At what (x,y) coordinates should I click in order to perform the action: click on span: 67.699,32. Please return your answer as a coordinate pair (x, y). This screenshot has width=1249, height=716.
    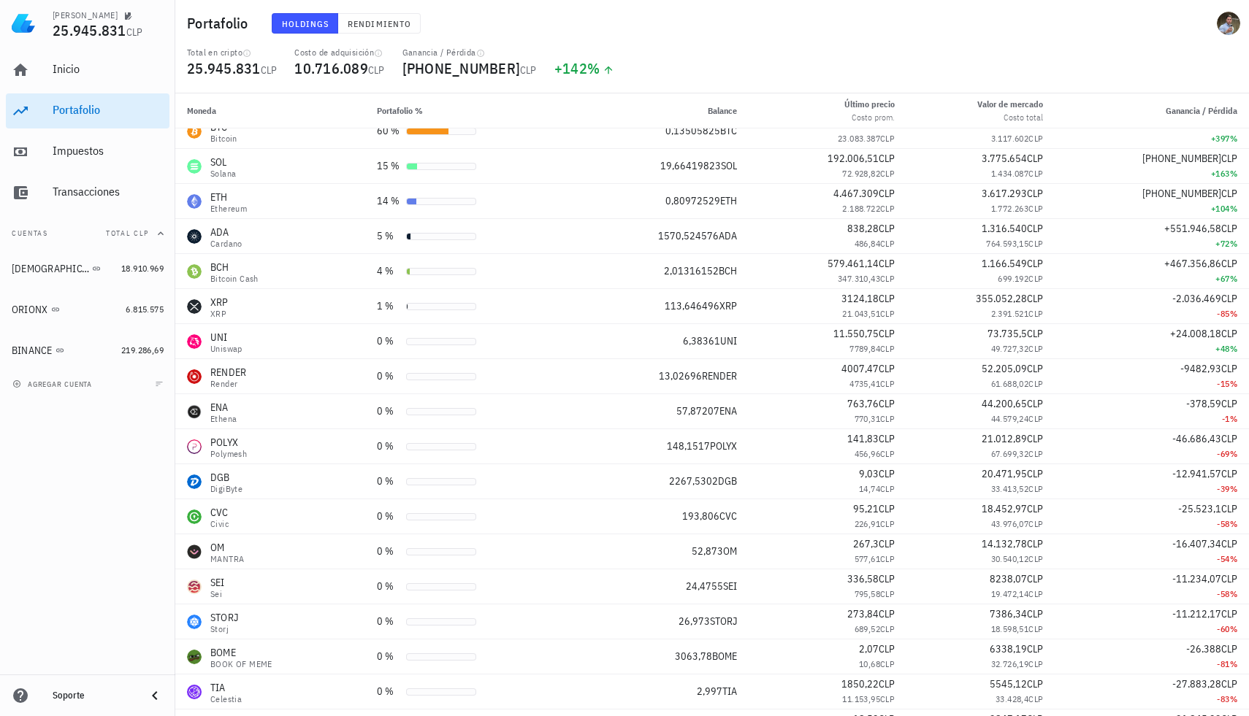
    Looking at the image, I should click on (1010, 453).